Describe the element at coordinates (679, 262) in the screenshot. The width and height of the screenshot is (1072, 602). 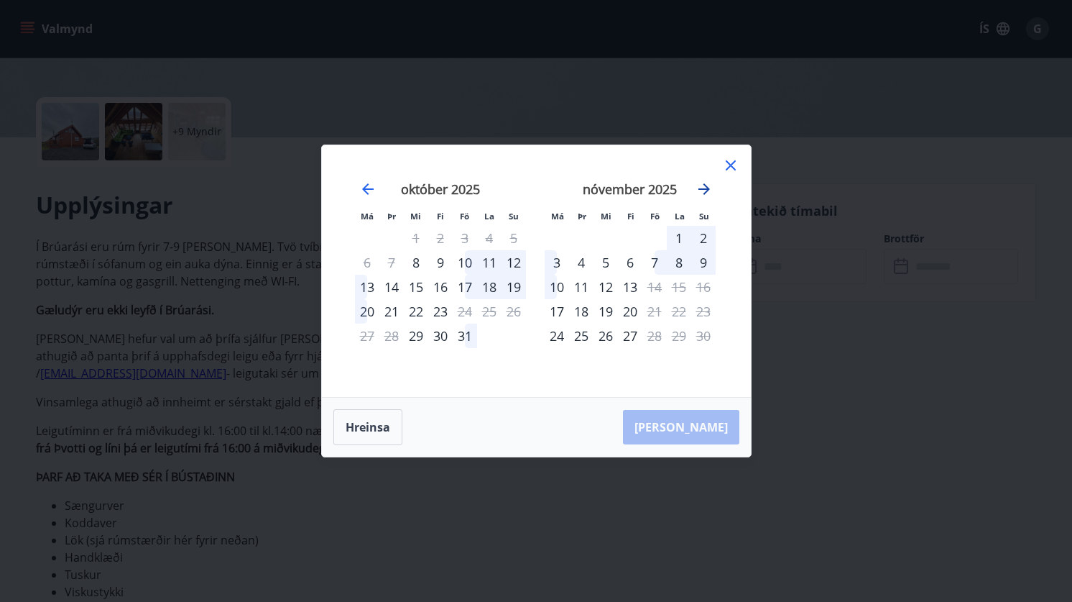
I see `td: Choose laugardagur, 8. nóvember 2025 as your check-in date. It’s available.` at that location.